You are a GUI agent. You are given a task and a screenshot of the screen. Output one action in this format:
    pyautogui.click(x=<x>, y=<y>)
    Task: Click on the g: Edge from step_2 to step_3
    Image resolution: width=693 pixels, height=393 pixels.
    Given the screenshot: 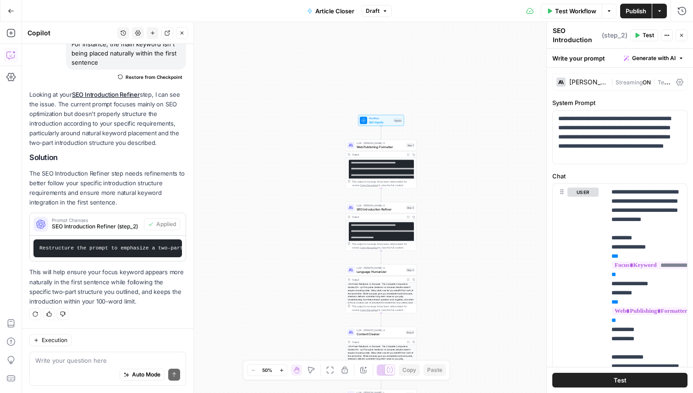 What is the action you would take?
    pyautogui.click(x=381, y=257)
    